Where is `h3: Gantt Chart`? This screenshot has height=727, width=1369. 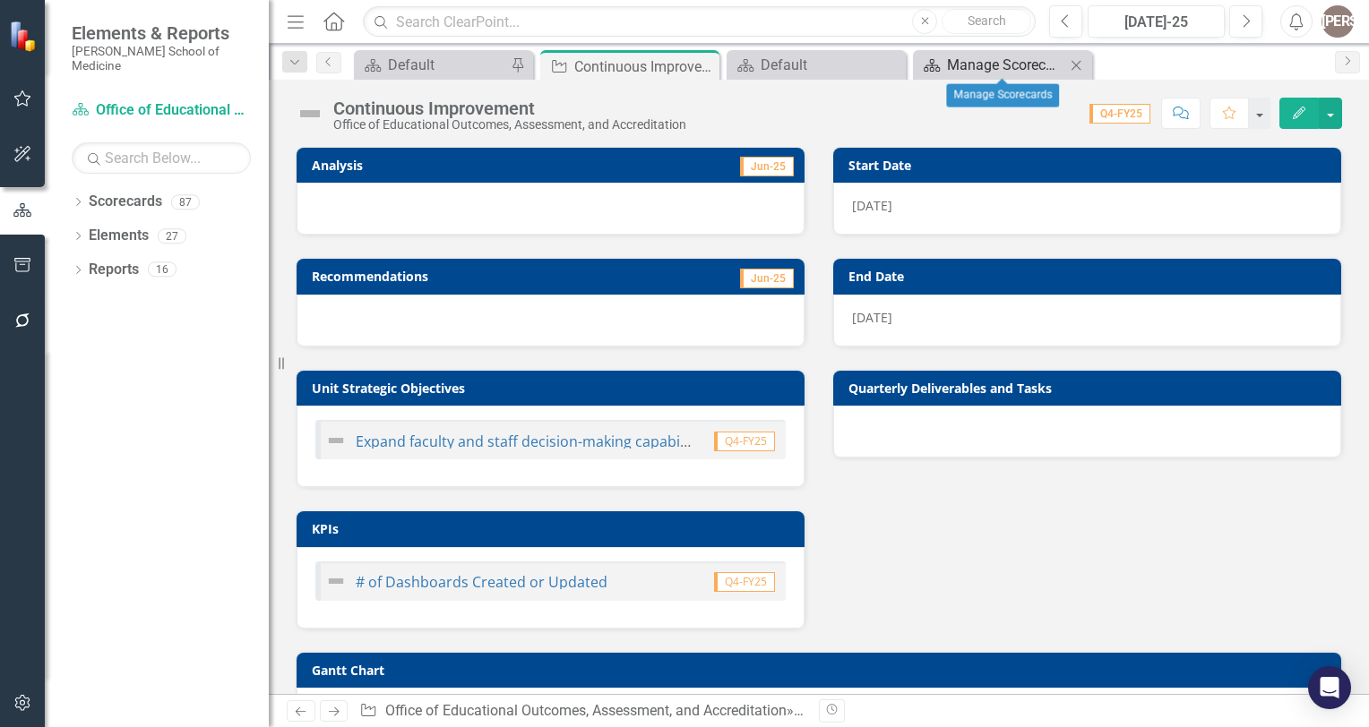 h3: Gantt Chart is located at coordinates (821, 670).